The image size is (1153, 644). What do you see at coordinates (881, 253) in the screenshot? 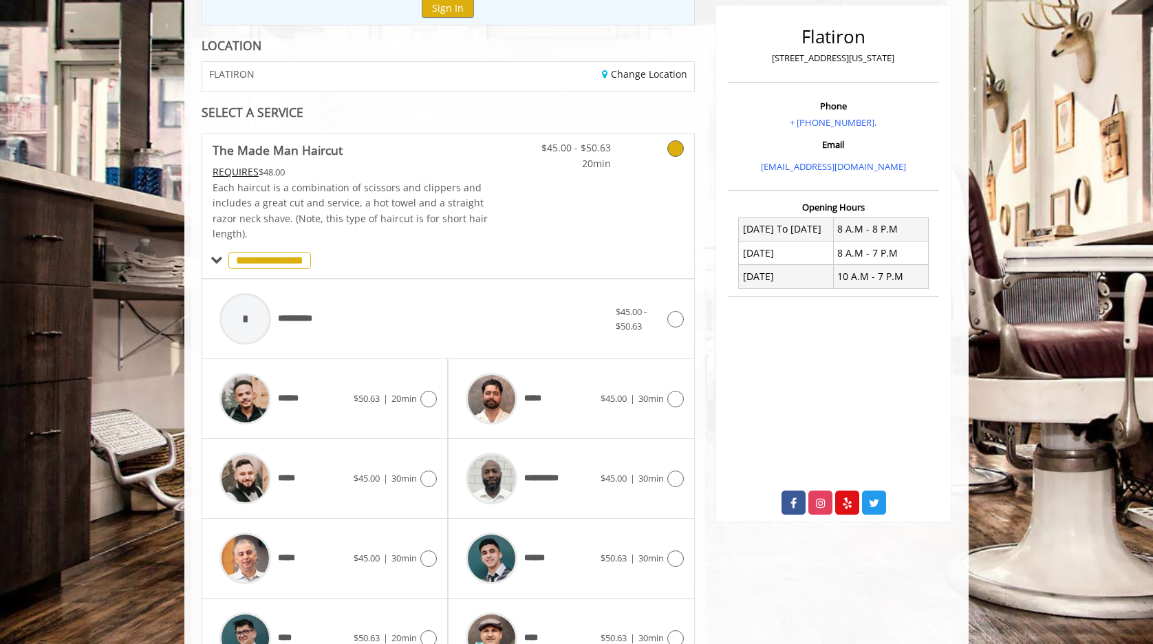
I see `td: 8 A.M - 7 P.M` at bounding box center [881, 253].